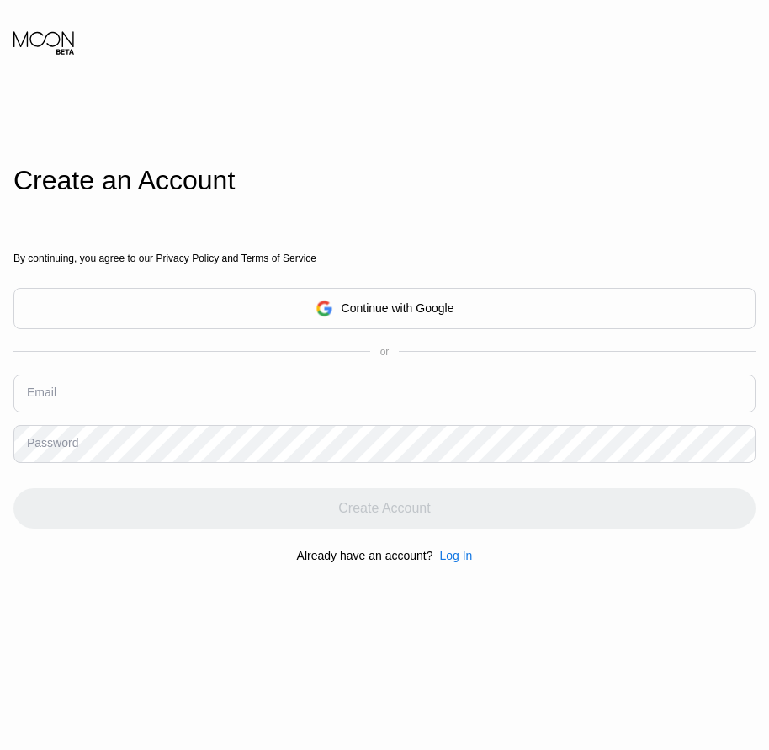  What do you see at coordinates (278, 258) in the screenshot?
I see `span: Terms of Service` at bounding box center [278, 258].